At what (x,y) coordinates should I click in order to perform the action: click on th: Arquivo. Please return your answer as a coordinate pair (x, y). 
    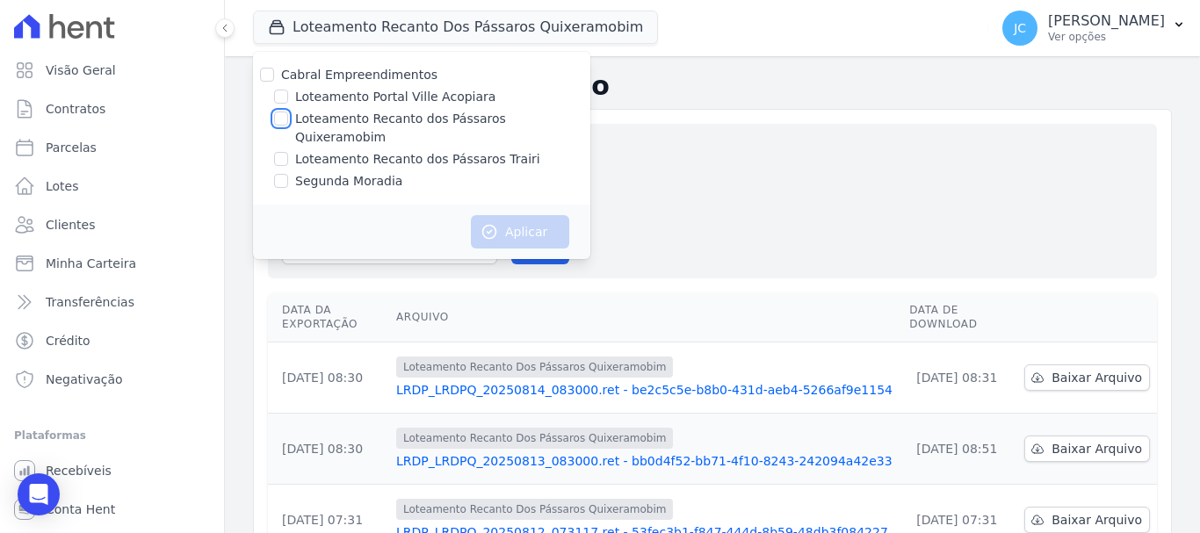
    Looking at the image, I should click on (646, 317).